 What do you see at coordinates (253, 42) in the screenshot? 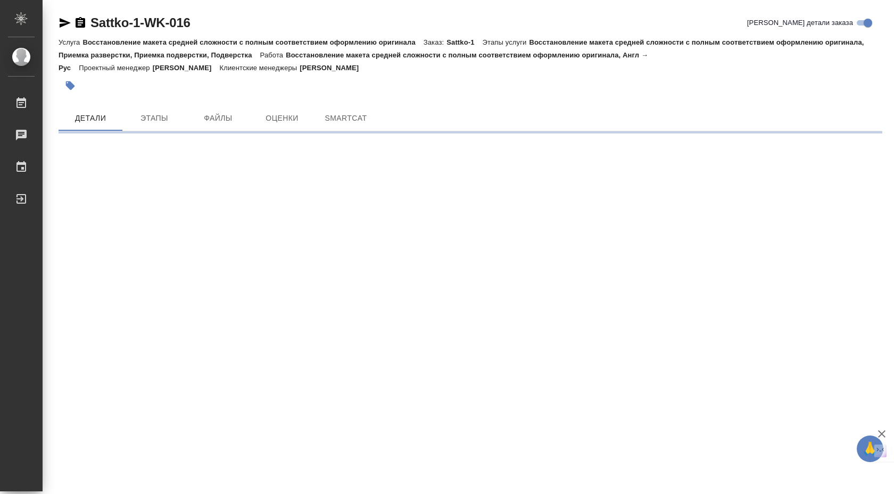
I see `p: Восстановление макета средней сложности с полным соответствием оформлению оригинала` at bounding box center [253, 42].